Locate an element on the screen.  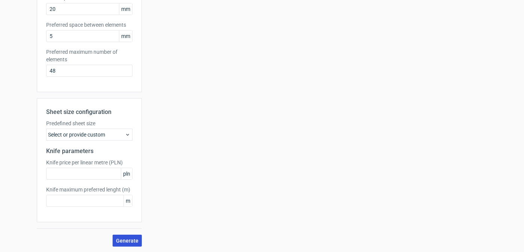
label: Preferred space between elements is located at coordinates (89, 25).